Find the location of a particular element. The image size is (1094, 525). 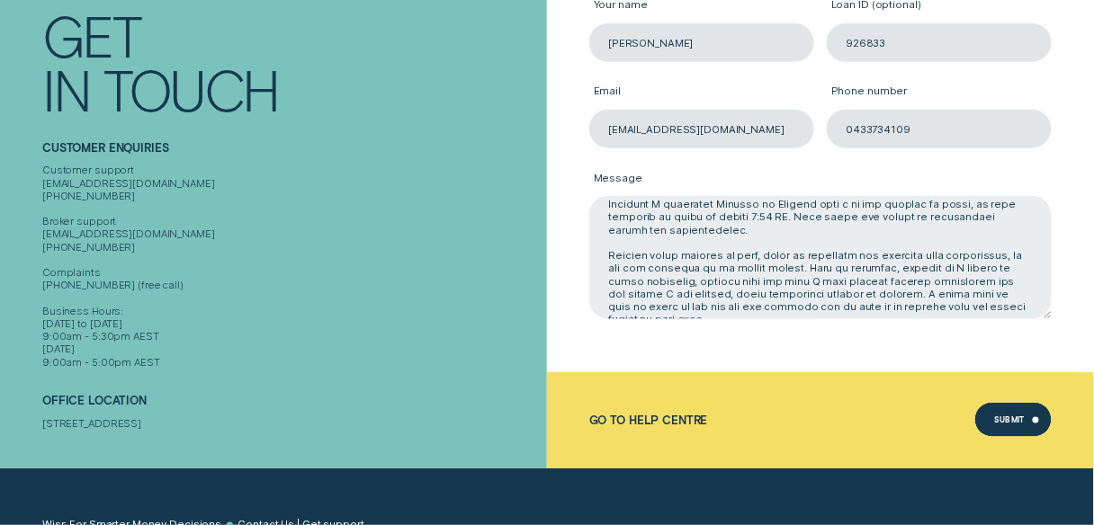

div: In is located at coordinates (66, 89).